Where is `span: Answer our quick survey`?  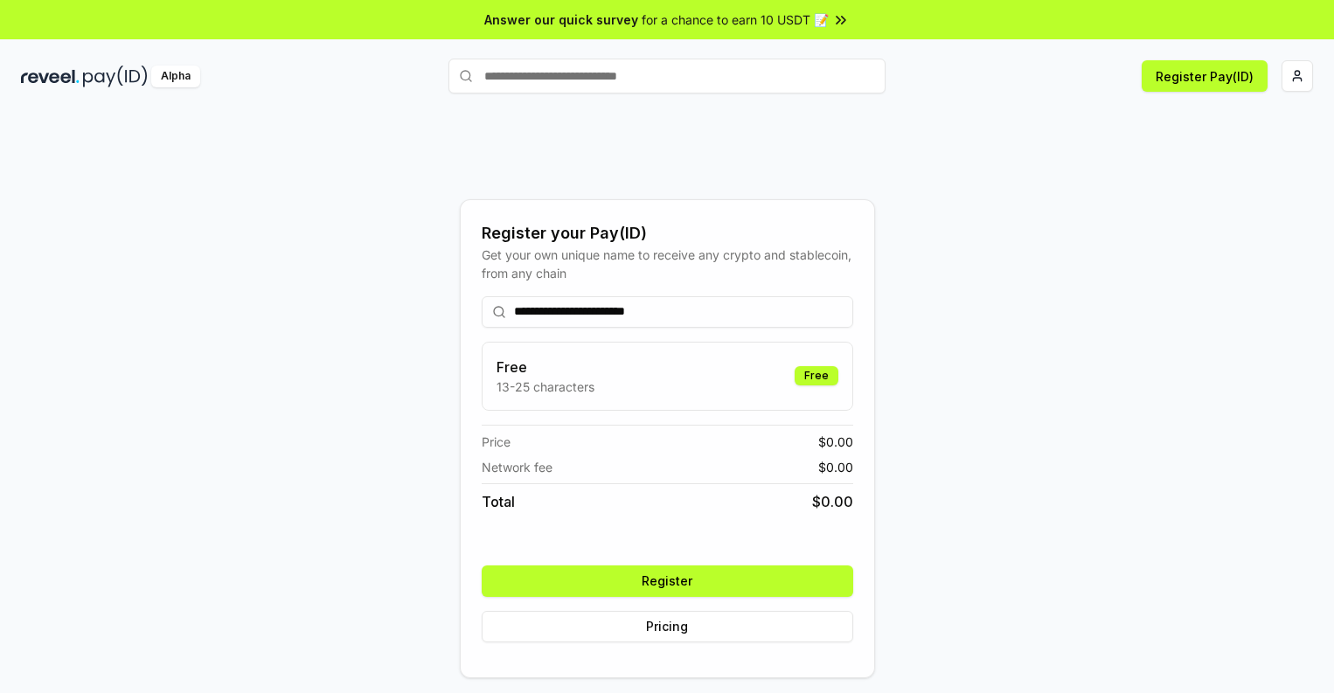 span: Answer our quick survey is located at coordinates (561, 19).